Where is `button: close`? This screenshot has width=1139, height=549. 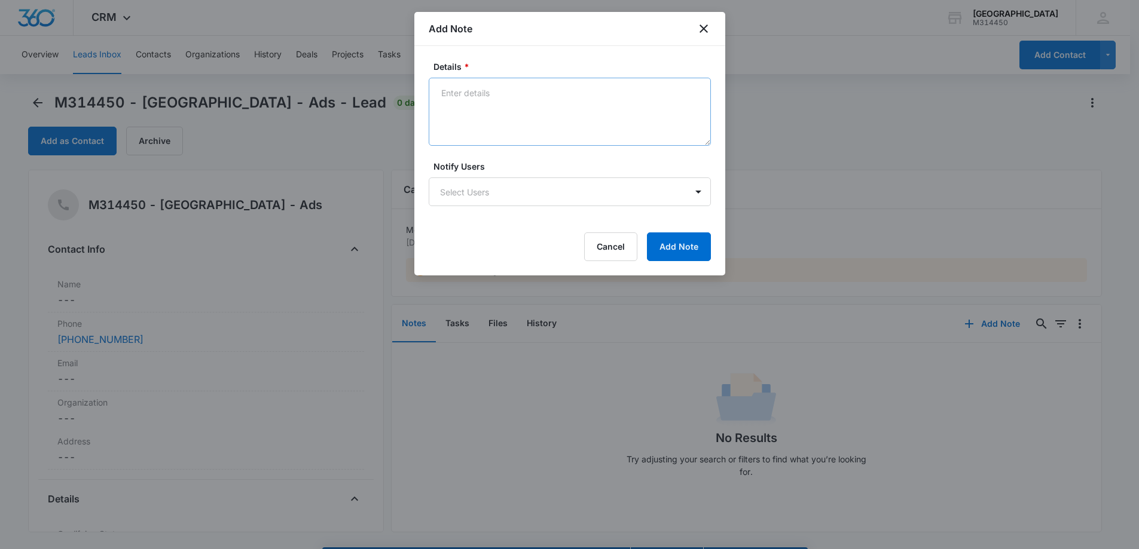 button: close is located at coordinates (704, 29).